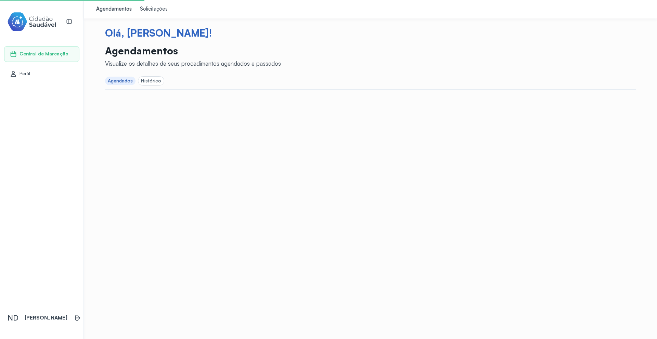 The height and width of the screenshot is (339, 657). I want to click on div: Histórico, so click(151, 81).